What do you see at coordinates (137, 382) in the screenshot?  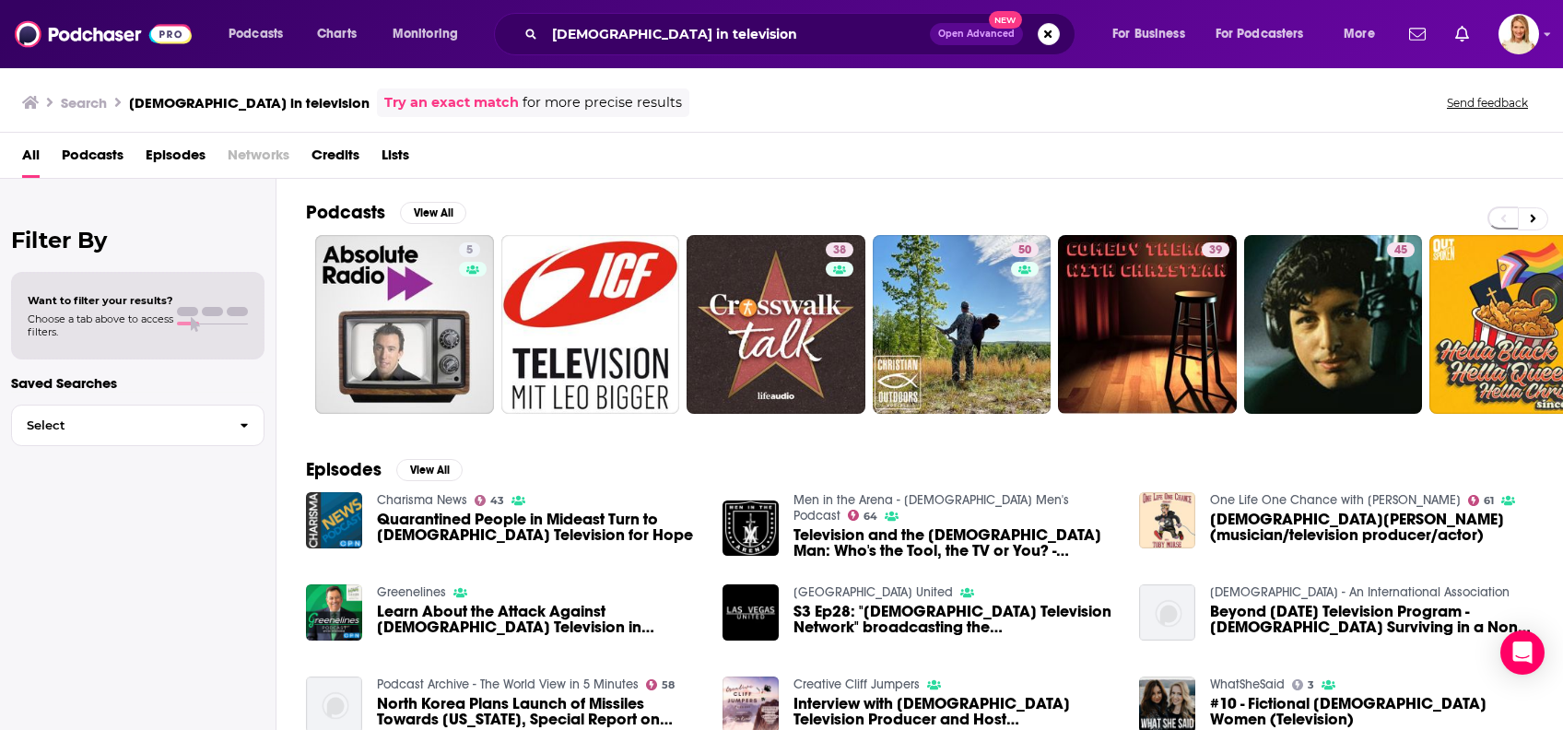 I see `p: Saved Searches` at bounding box center [137, 382].